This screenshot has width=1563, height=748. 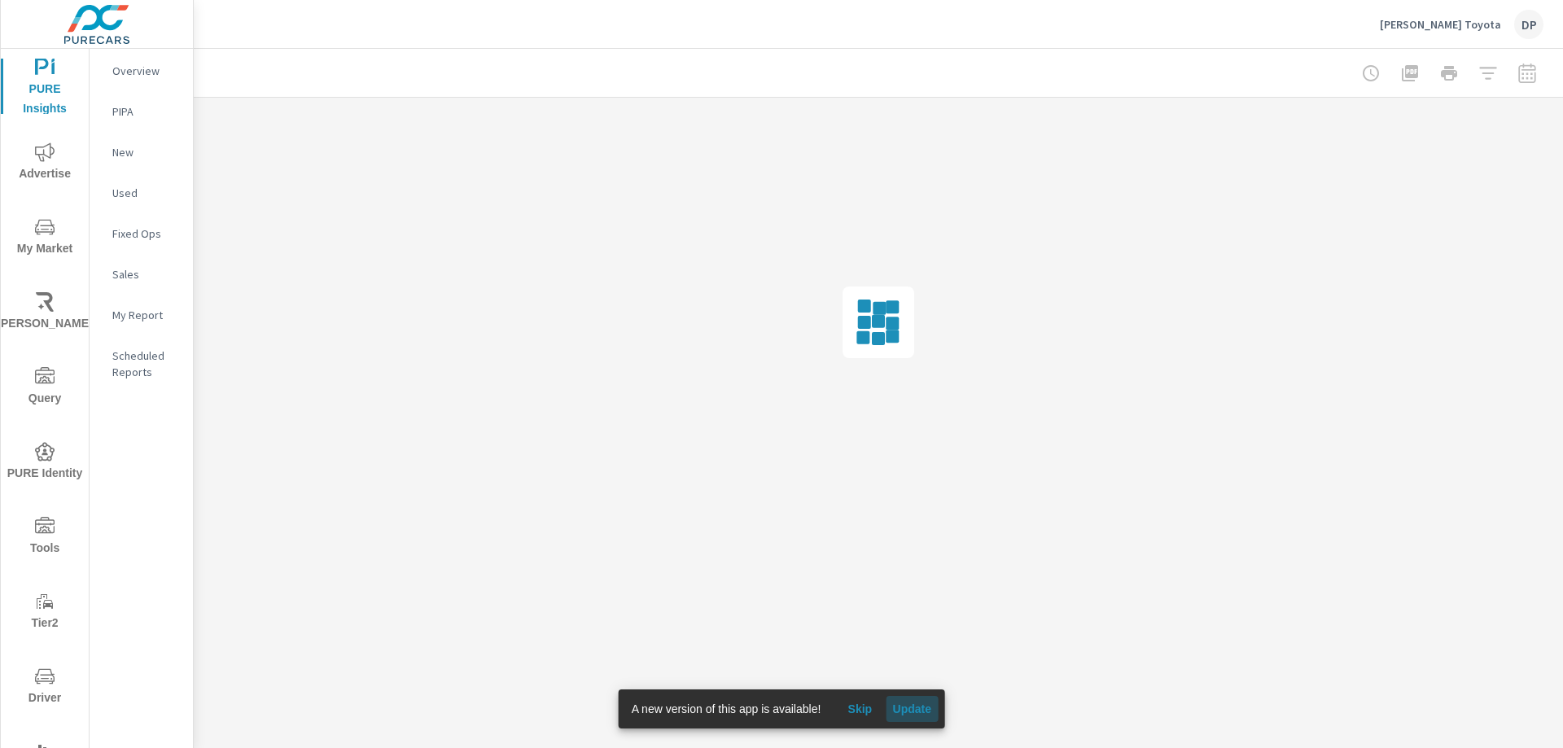 What do you see at coordinates (146, 193) in the screenshot?
I see `p: Used` at bounding box center [146, 193].